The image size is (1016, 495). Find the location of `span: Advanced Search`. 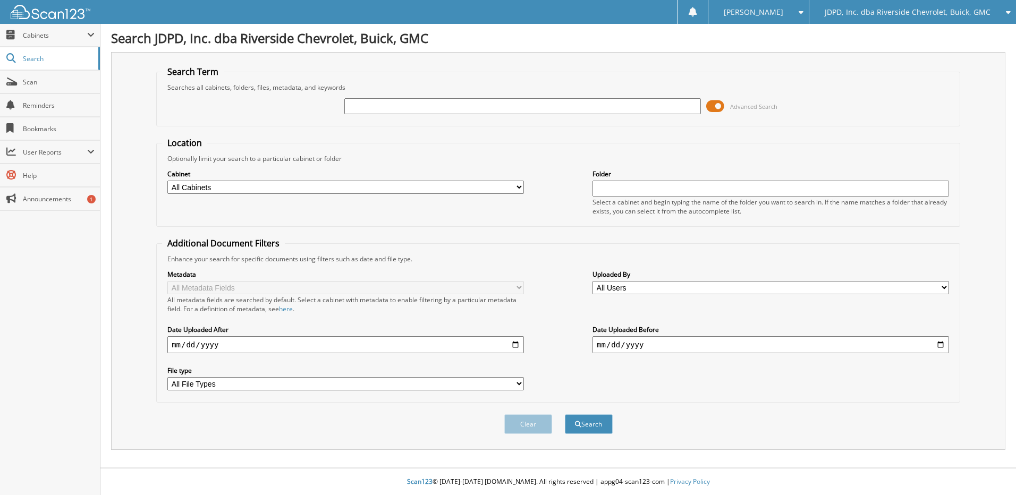

span: Advanced Search is located at coordinates (753, 106).